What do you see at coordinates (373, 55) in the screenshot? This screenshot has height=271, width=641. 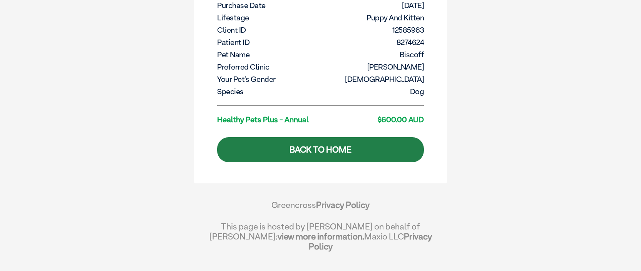 I see `dd: Biscoff` at bounding box center [373, 55].